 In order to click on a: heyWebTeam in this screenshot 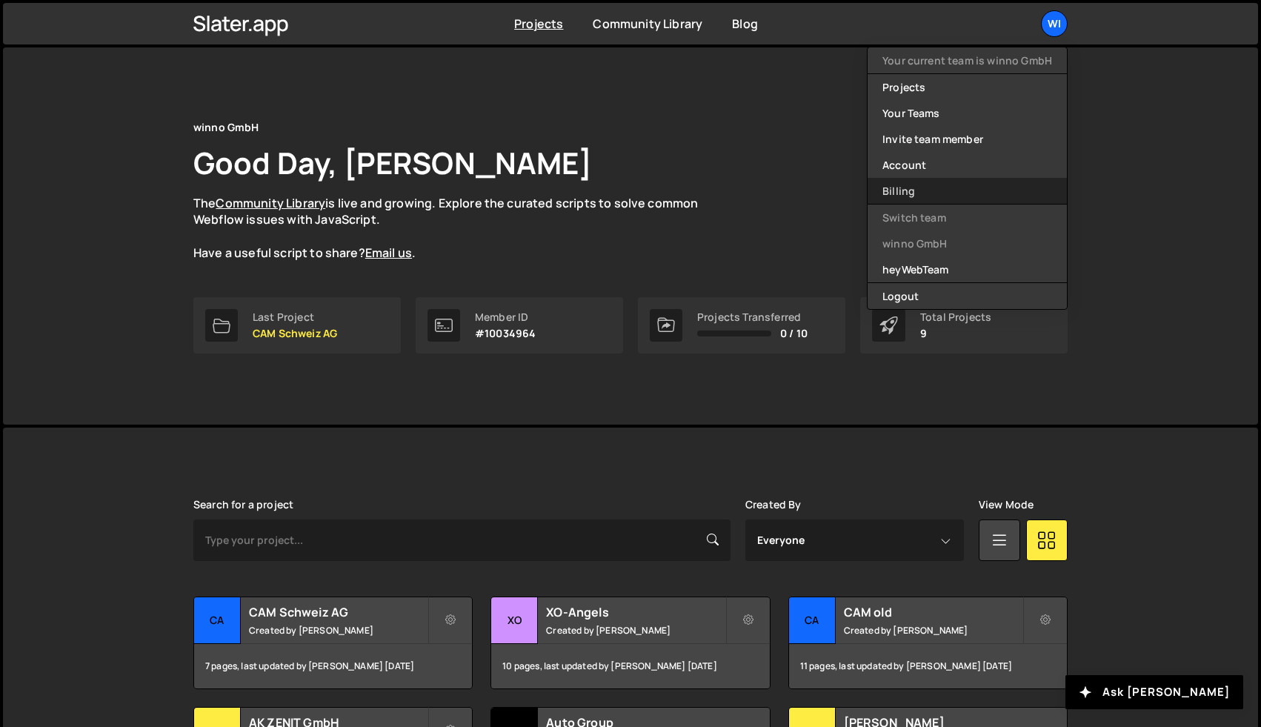, I will do `click(967, 269)`.